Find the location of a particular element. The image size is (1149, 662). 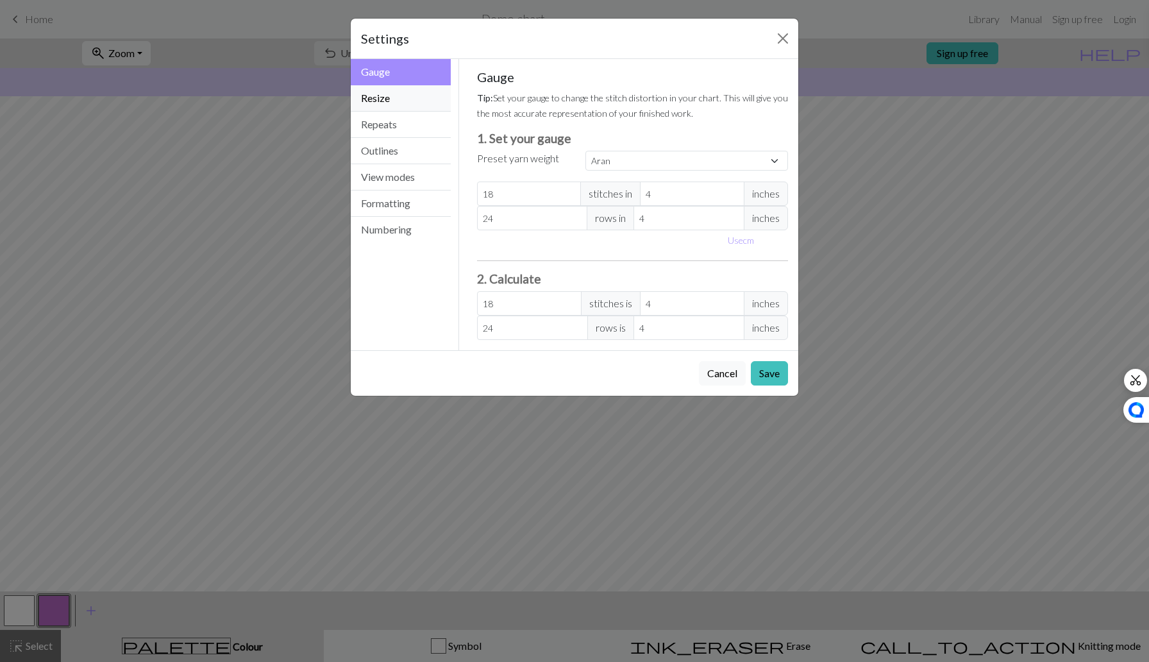

button: Outlines is located at coordinates (401, 151).